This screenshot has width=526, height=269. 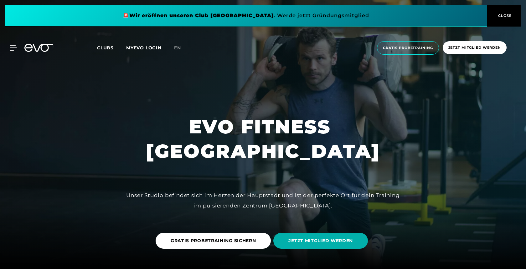 What do you see at coordinates (214, 241) in the screenshot?
I see `a: GRATIS PROBETRAINING SICHERN` at bounding box center [214, 241].